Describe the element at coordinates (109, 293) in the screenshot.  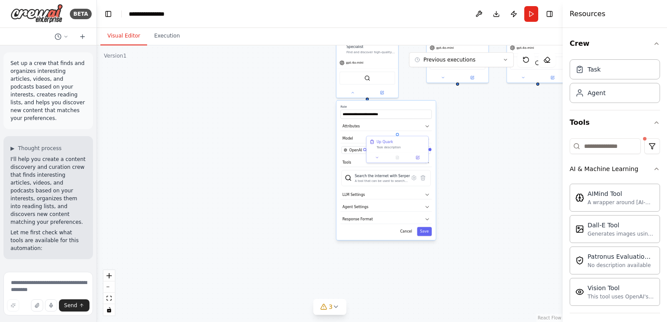
I see `div: React Flow controls` at that location.